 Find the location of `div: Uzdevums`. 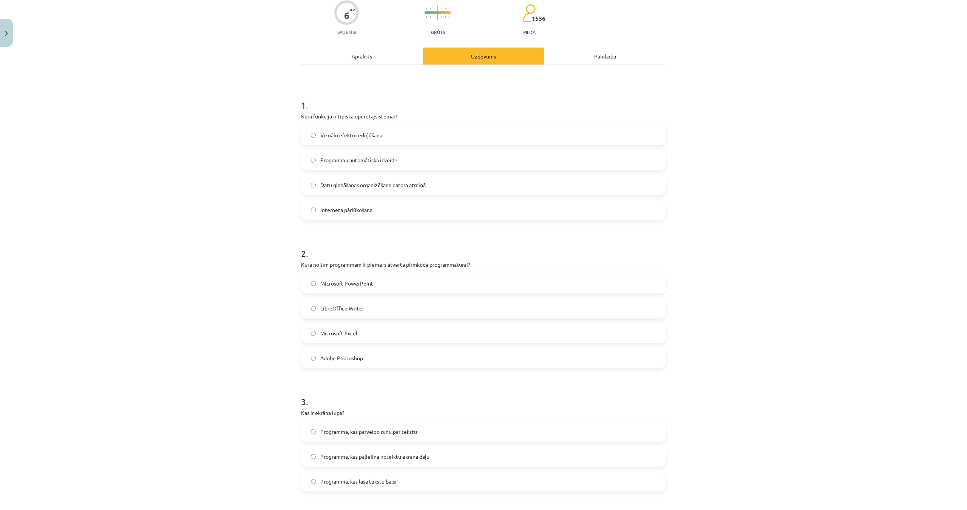

div: Uzdevums is located at coordinates (483, 56).